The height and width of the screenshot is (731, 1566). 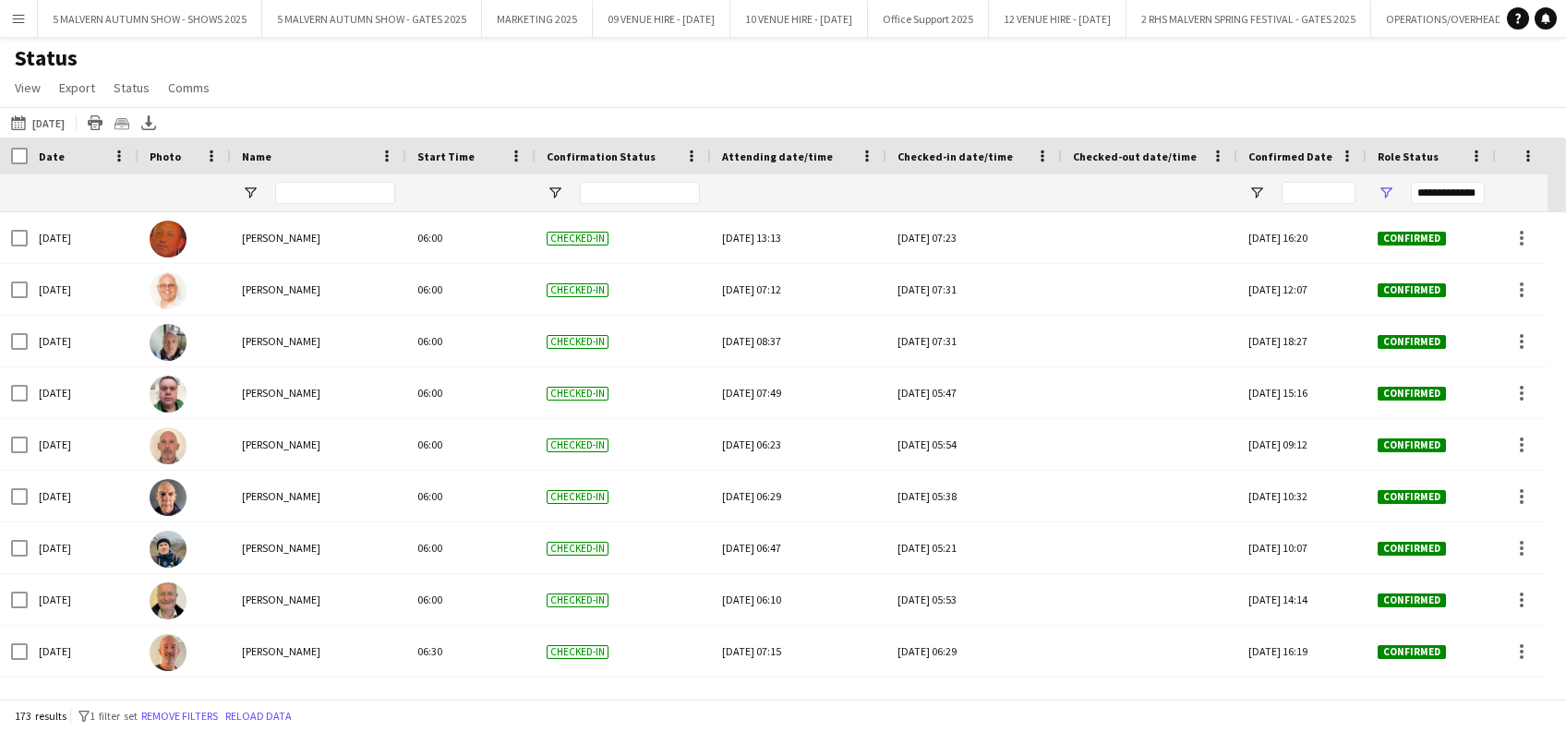 I want to click on div: 06:30, so click(x=471, y=651).